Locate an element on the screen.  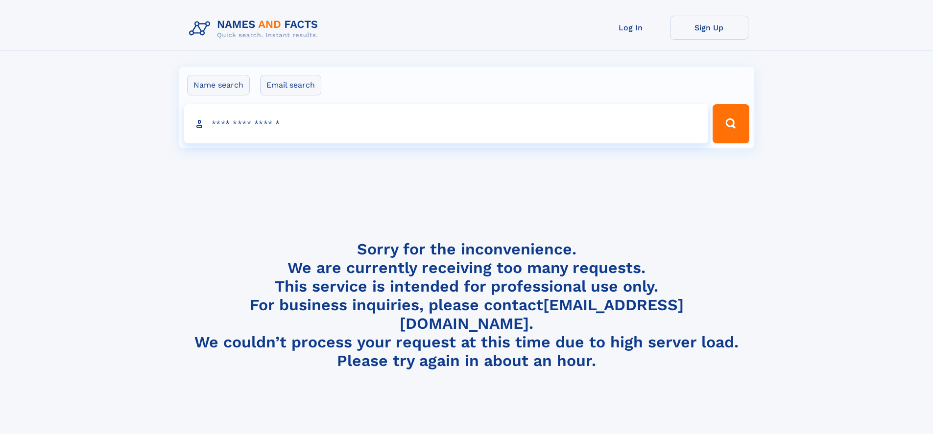
h4: Sorry for the inconvenience. We are currently receiving too many requests. This service is intend... is located at coordinates (467, 305).